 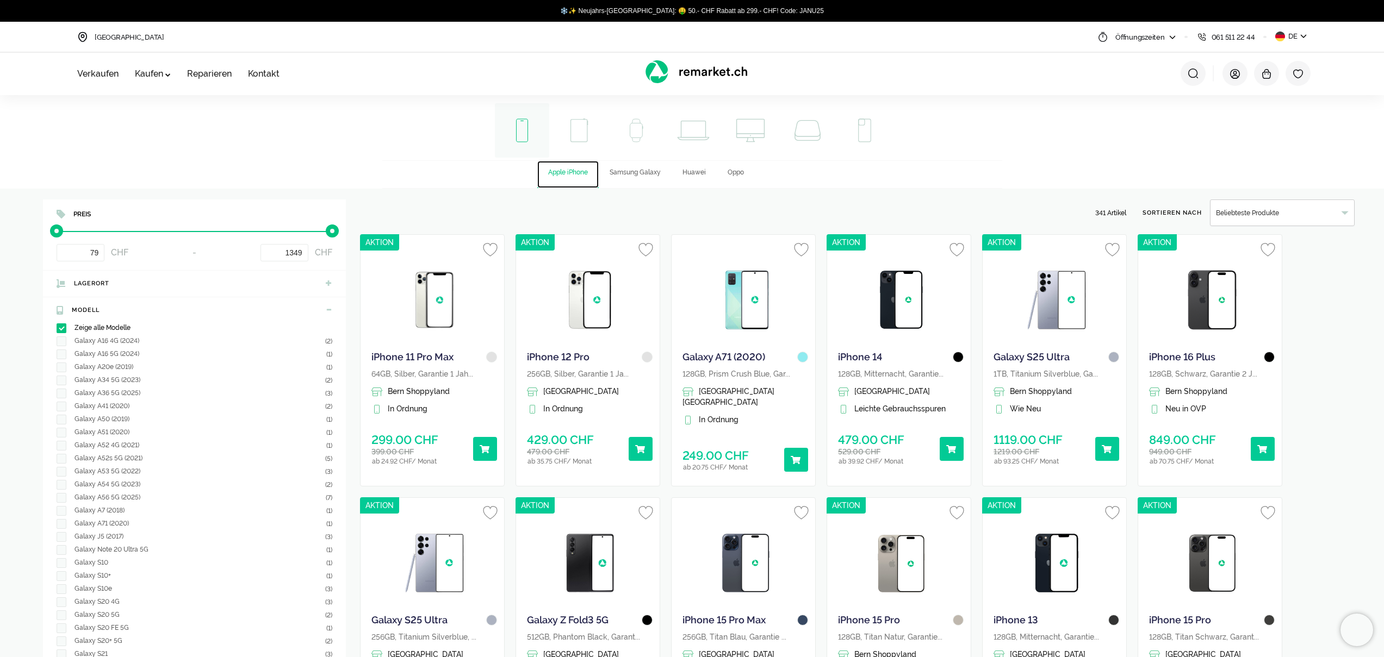 I want to click on span: Huawei, so click(x=694, y=172).